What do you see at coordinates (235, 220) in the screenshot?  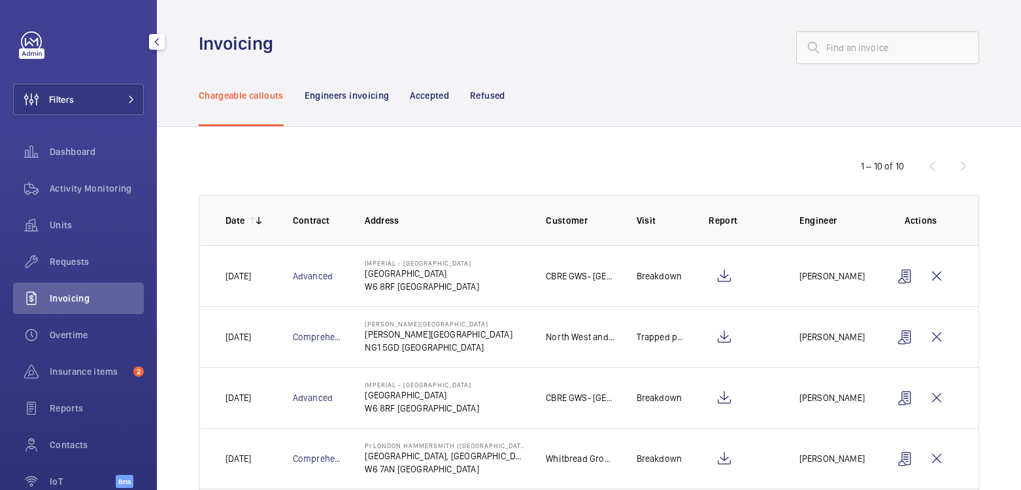 I see `p: Date` at bounding box center [235, 220].